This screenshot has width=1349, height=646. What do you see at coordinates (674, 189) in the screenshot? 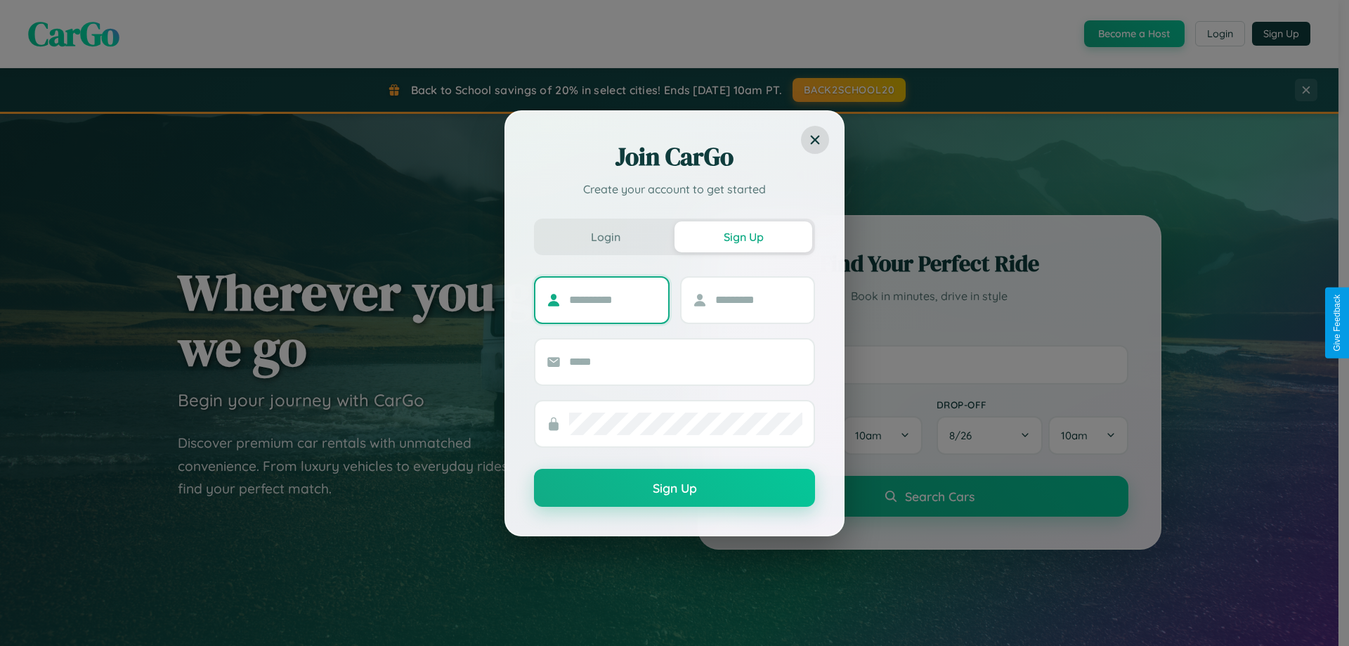
I see `p: Create your account to get started` at bounding box center [674, 189].